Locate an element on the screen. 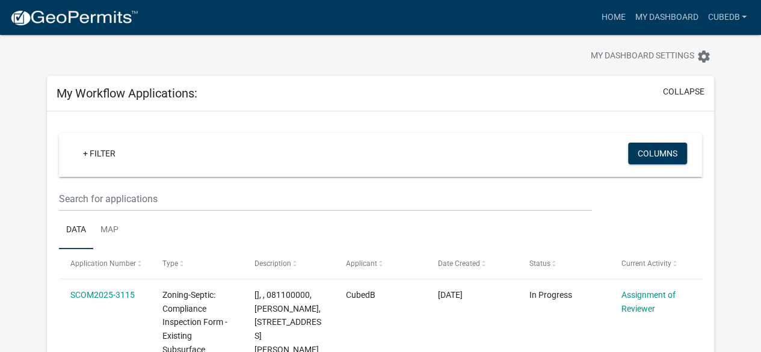 The width and height of the screenshot is (761, 352). span: Description is located at coordinates (272, 263).